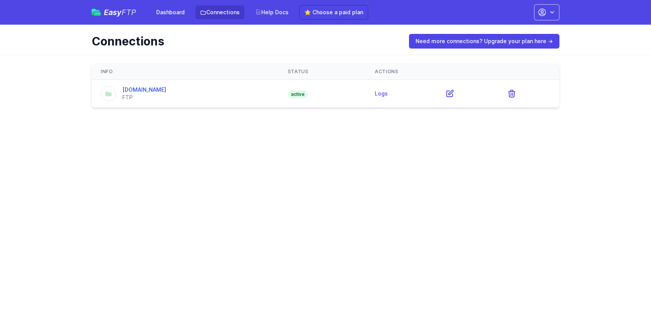 Image resolution: width=651 pixels, height=322 pixels. I want to click on span: active, so click(298, 94).